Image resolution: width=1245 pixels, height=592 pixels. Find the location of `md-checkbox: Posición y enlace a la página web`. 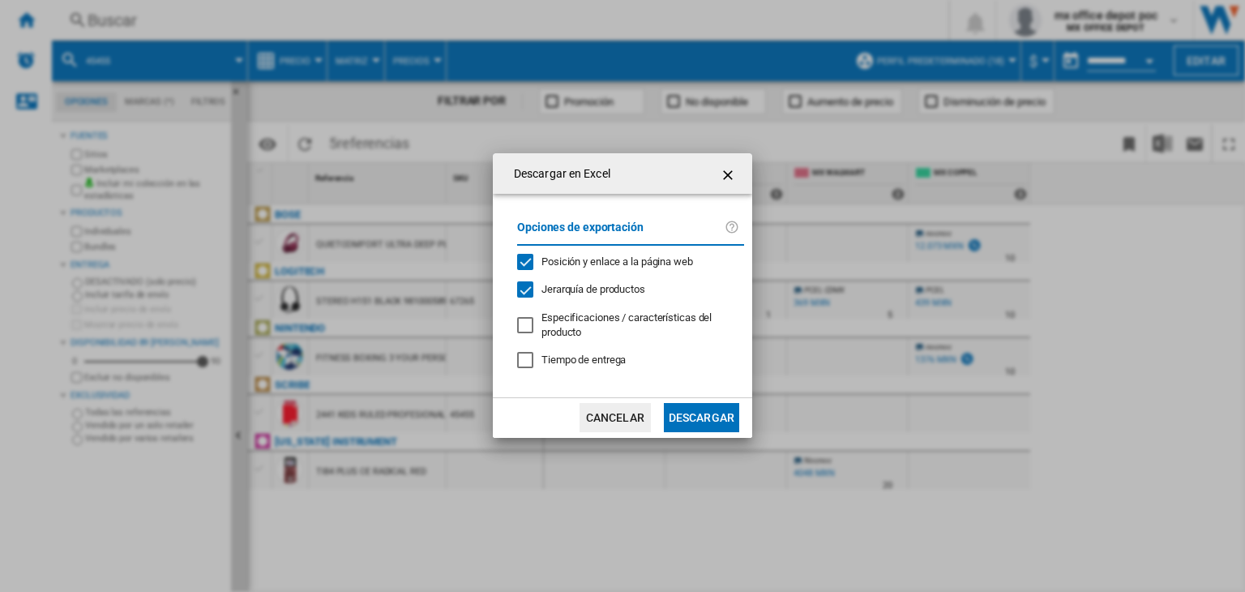

md-checkbox: Posición y enlace a la página web is located at coordinates (624, 261).